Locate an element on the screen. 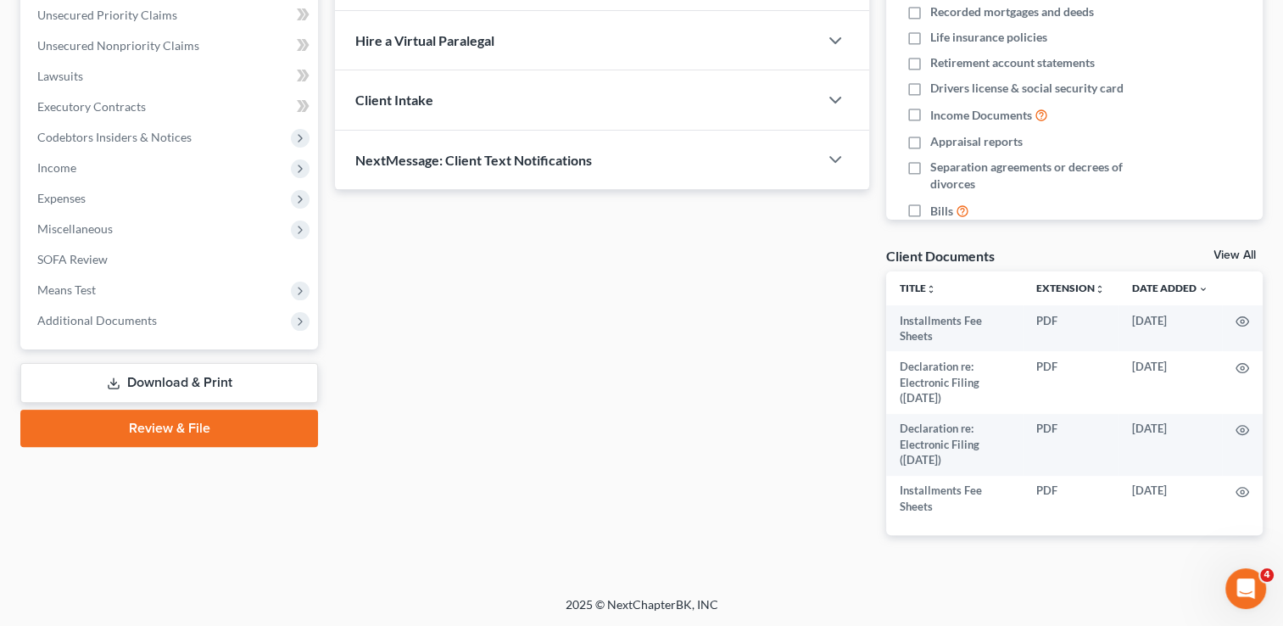 The image size is (1283, 626). a: Unsecured Nonpriority Claims is located at coordinates (170, 46).